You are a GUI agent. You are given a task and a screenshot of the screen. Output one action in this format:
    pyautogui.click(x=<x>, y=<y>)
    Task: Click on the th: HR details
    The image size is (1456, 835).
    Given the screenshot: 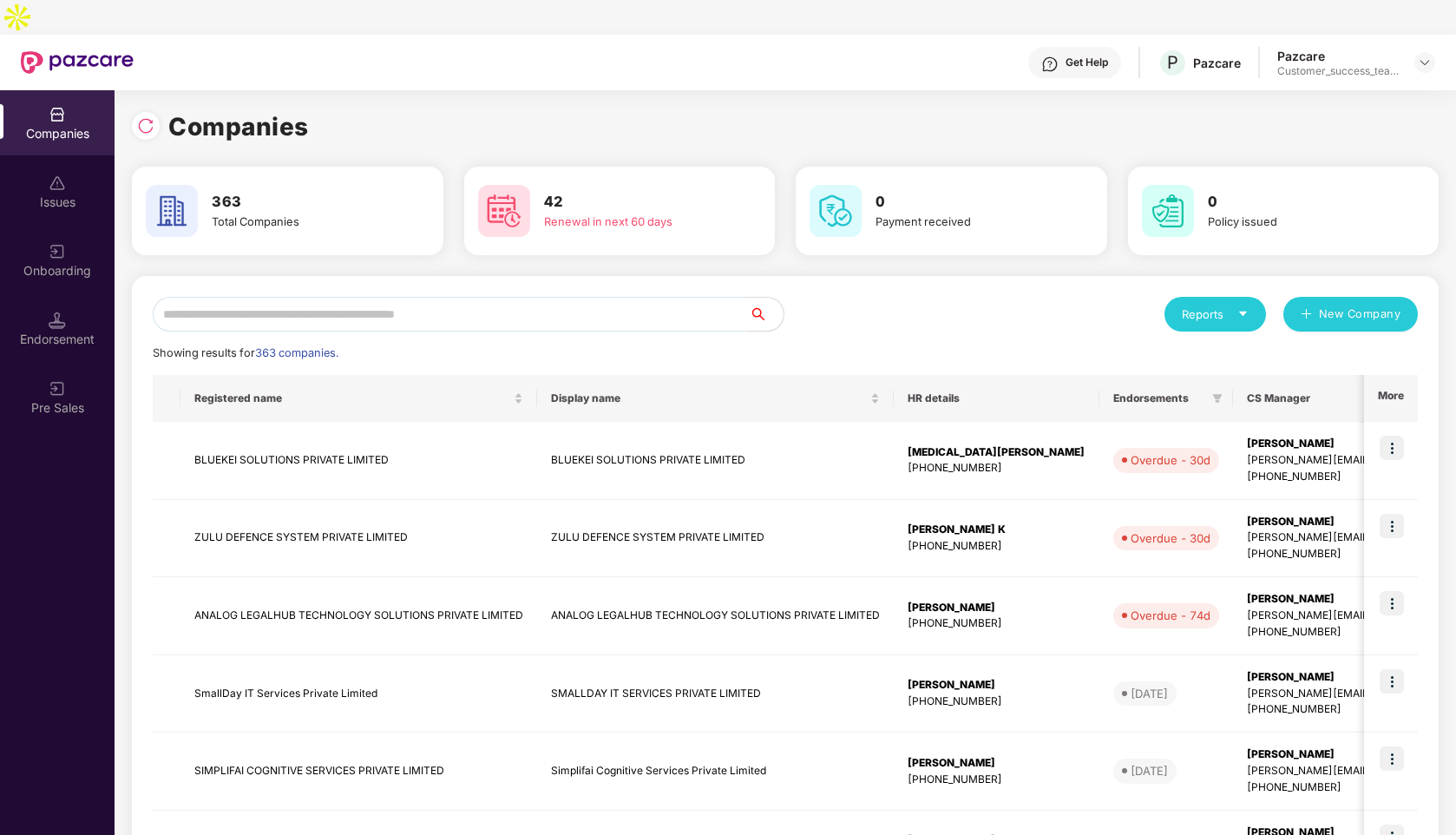 What is the action you would take?
    pyautogui.click(x=996, y=398)
    